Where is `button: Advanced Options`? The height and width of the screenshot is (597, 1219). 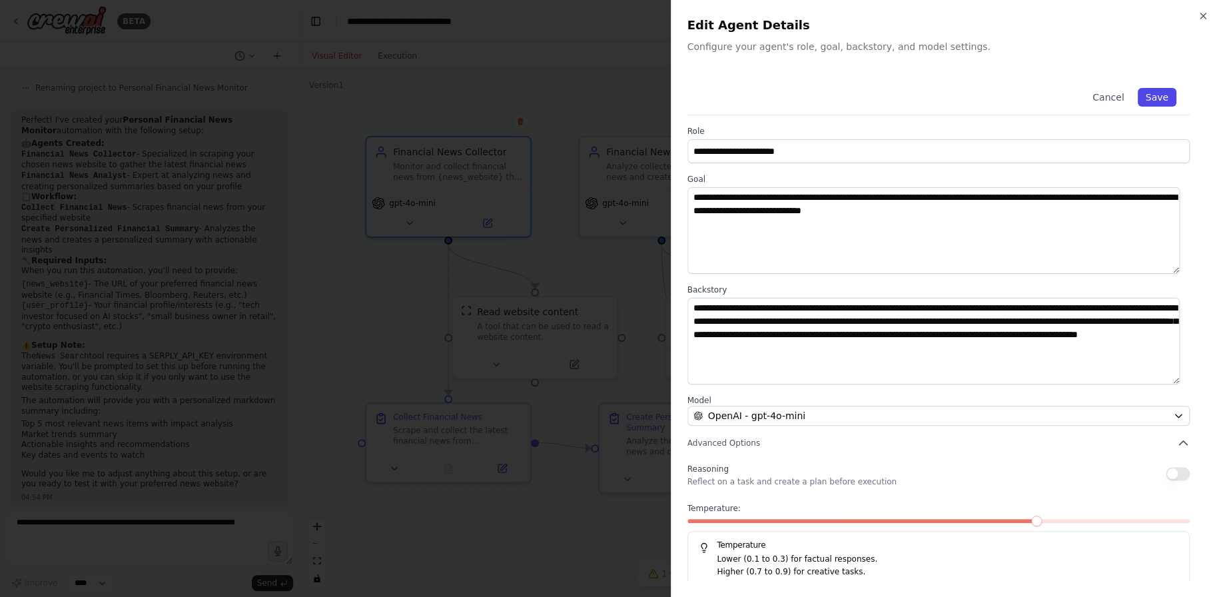
button: Advanced Options is located at coordinates (939, 443).